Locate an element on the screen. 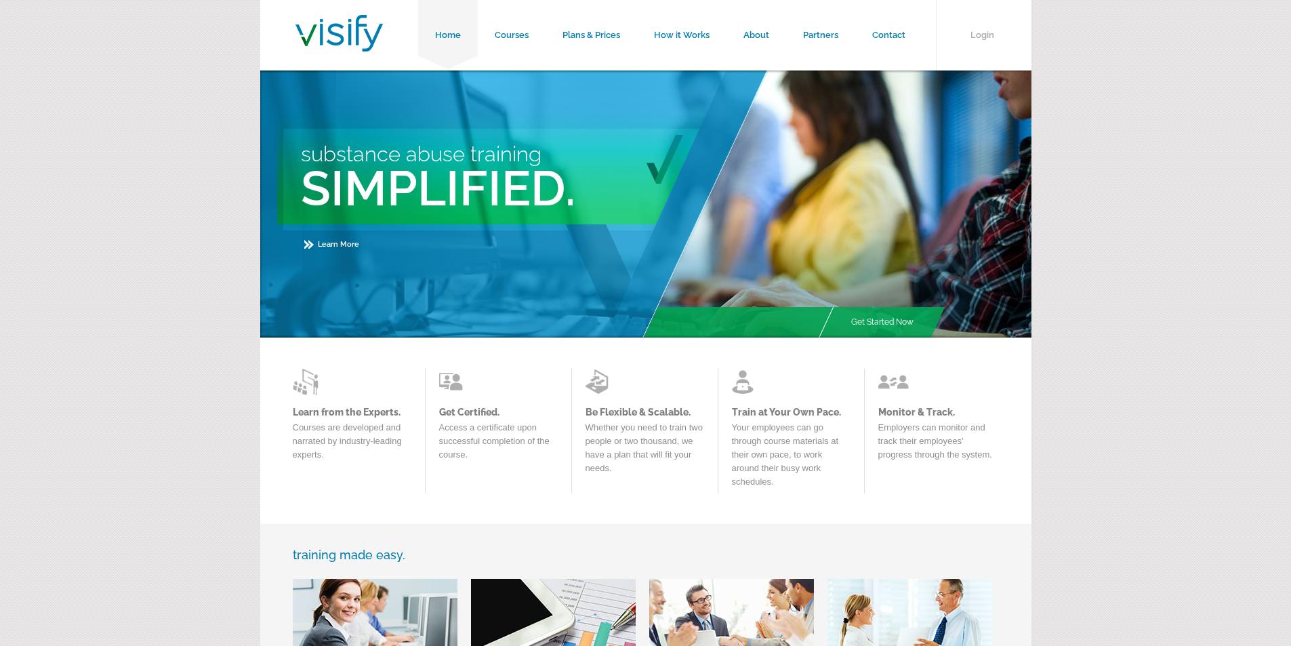  a: Monitor & Track. is located at coordinates (937, 412).